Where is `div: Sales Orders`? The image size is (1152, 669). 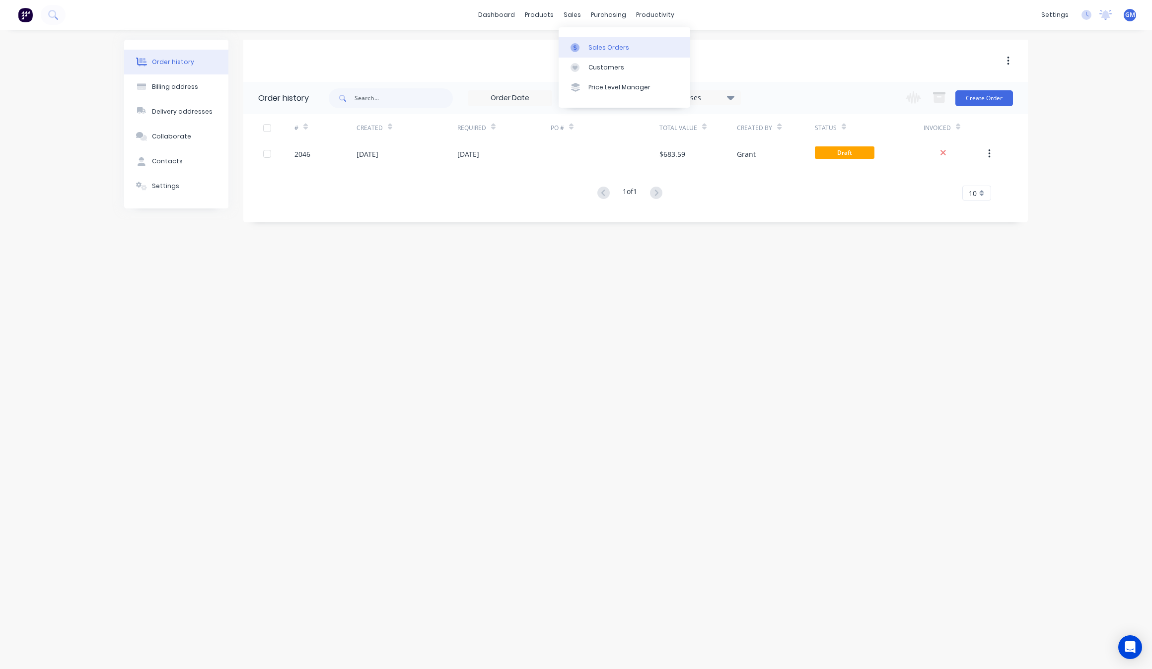 div: Sales Orders is located at coordinates (609, 48).